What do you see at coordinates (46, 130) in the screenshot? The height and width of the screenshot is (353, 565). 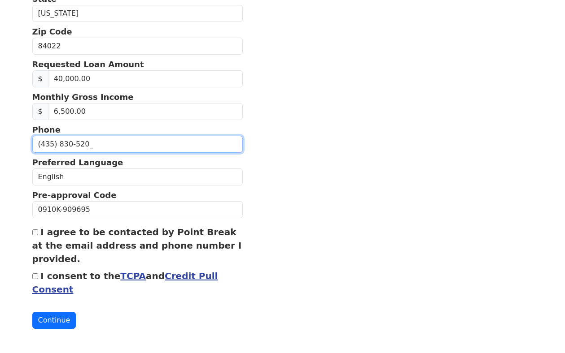 I see `strong: Phone` at bounding box center [46, 130].